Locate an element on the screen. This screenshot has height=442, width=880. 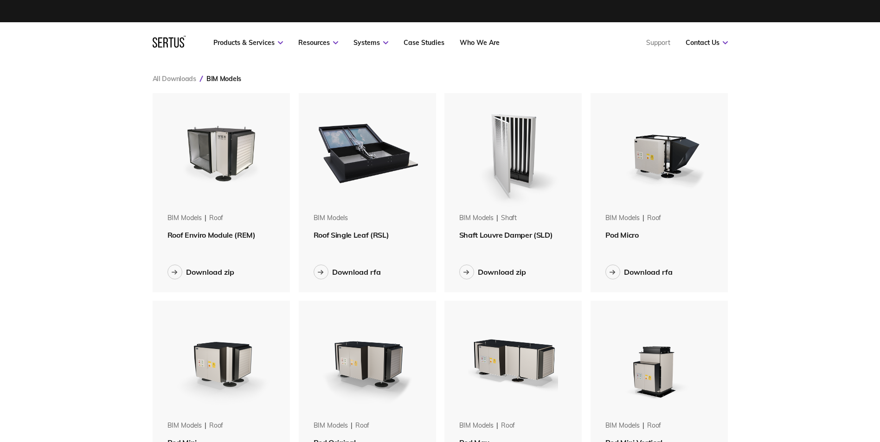
span: Pod Micro is located at coordinates (622, 235).